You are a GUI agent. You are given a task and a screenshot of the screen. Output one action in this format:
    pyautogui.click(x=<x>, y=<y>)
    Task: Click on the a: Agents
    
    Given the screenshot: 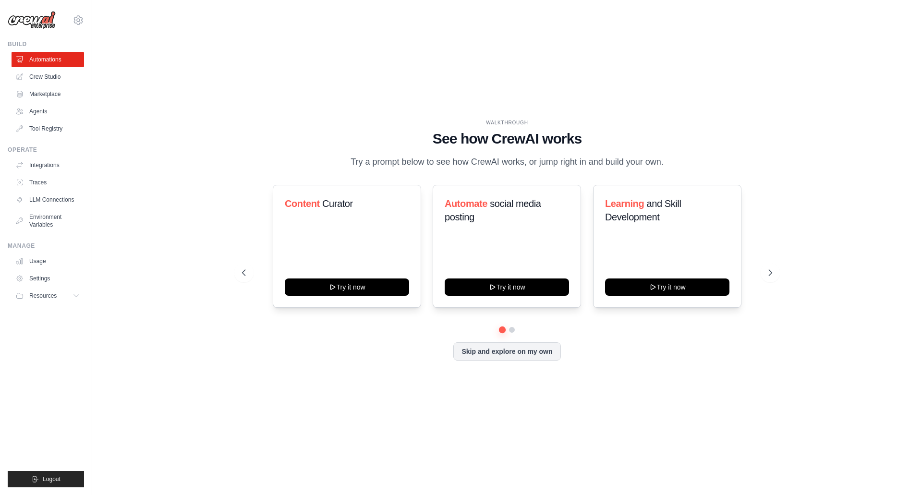 What is the action you would take?
    pyautogui.click(x=48, y=111)
    